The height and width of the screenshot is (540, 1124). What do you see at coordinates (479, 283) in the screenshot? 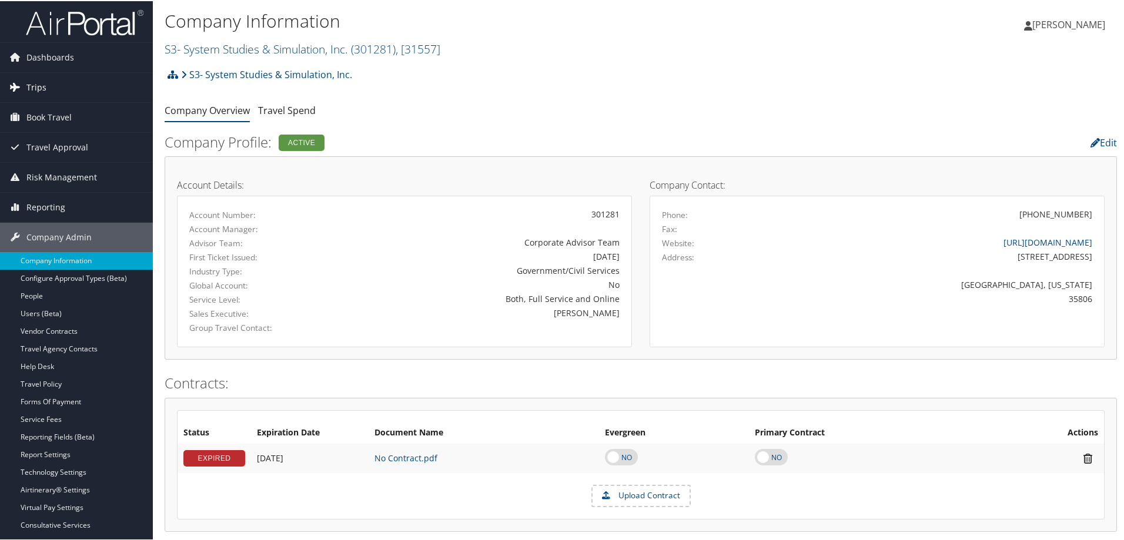
I see `div: No` at bounding box center [479, 283].